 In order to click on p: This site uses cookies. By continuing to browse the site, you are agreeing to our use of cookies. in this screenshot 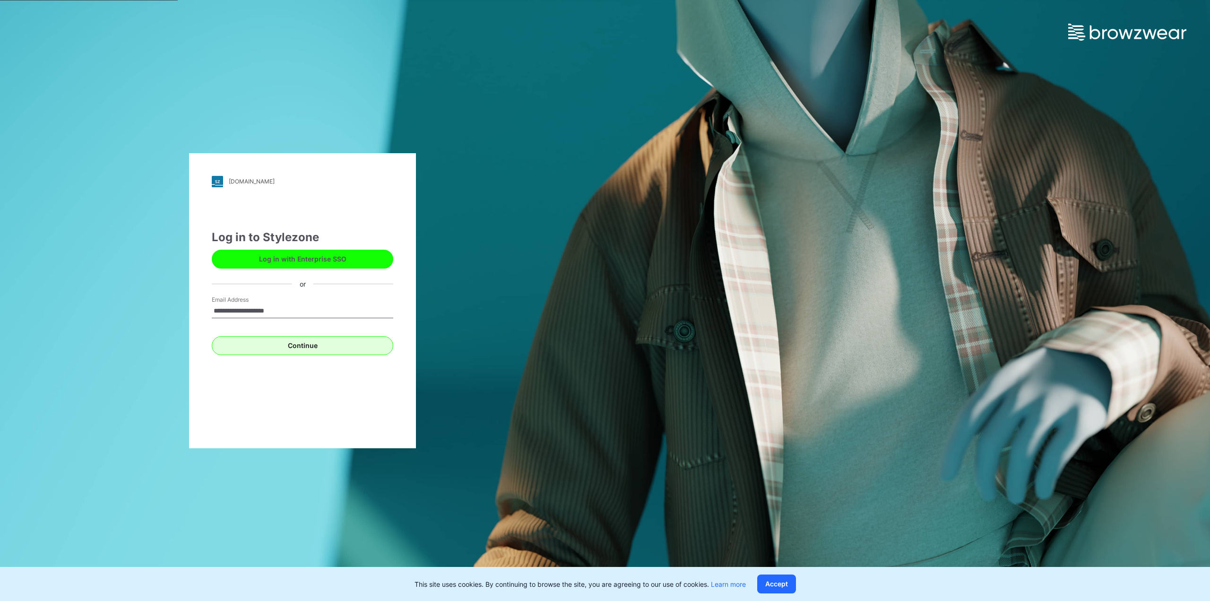, I will do `click(580, 584)`.